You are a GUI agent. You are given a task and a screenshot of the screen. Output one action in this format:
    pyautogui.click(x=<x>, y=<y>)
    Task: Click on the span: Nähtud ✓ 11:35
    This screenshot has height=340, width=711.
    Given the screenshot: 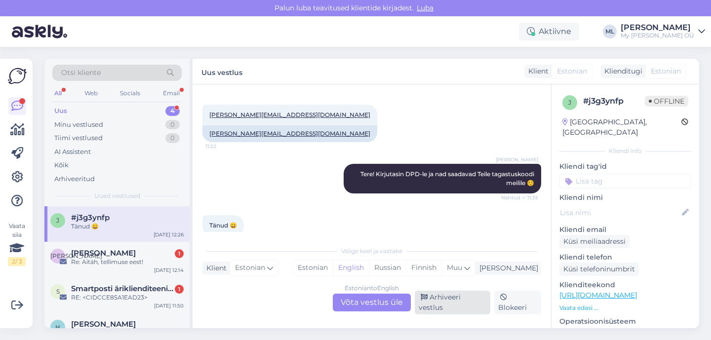 What is the action you would take?
    pyautogui.click(x=520, y=198)
    